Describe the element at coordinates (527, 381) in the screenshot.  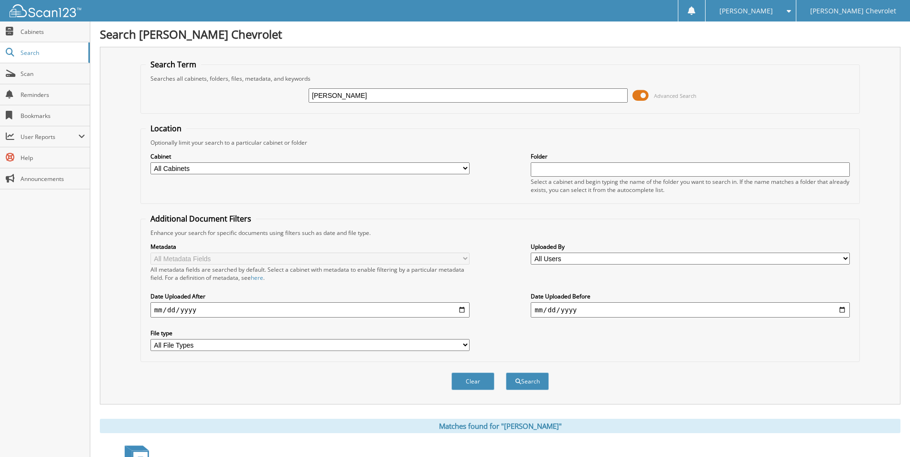
I see `button: Search` at that location.